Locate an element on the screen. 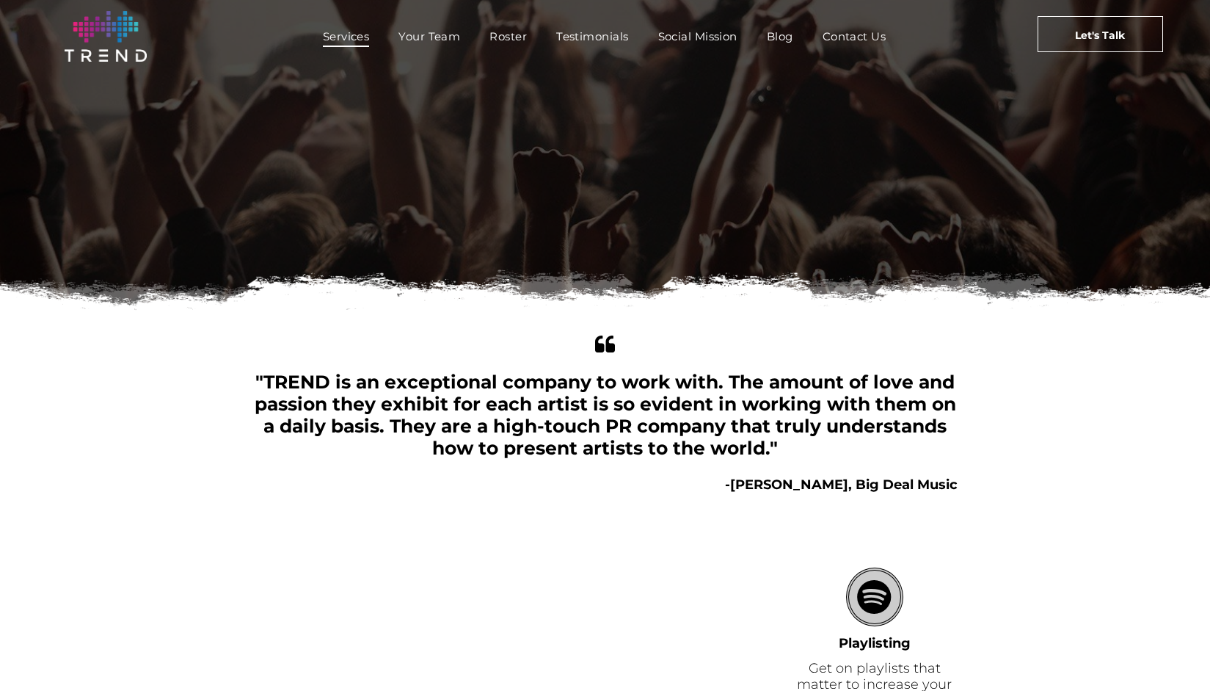  a: Let's Talk is located at coordinates (1100, 34).